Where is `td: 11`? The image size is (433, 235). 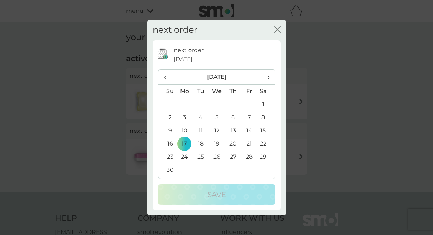 td: 11 is located at coordinates (201, 131).